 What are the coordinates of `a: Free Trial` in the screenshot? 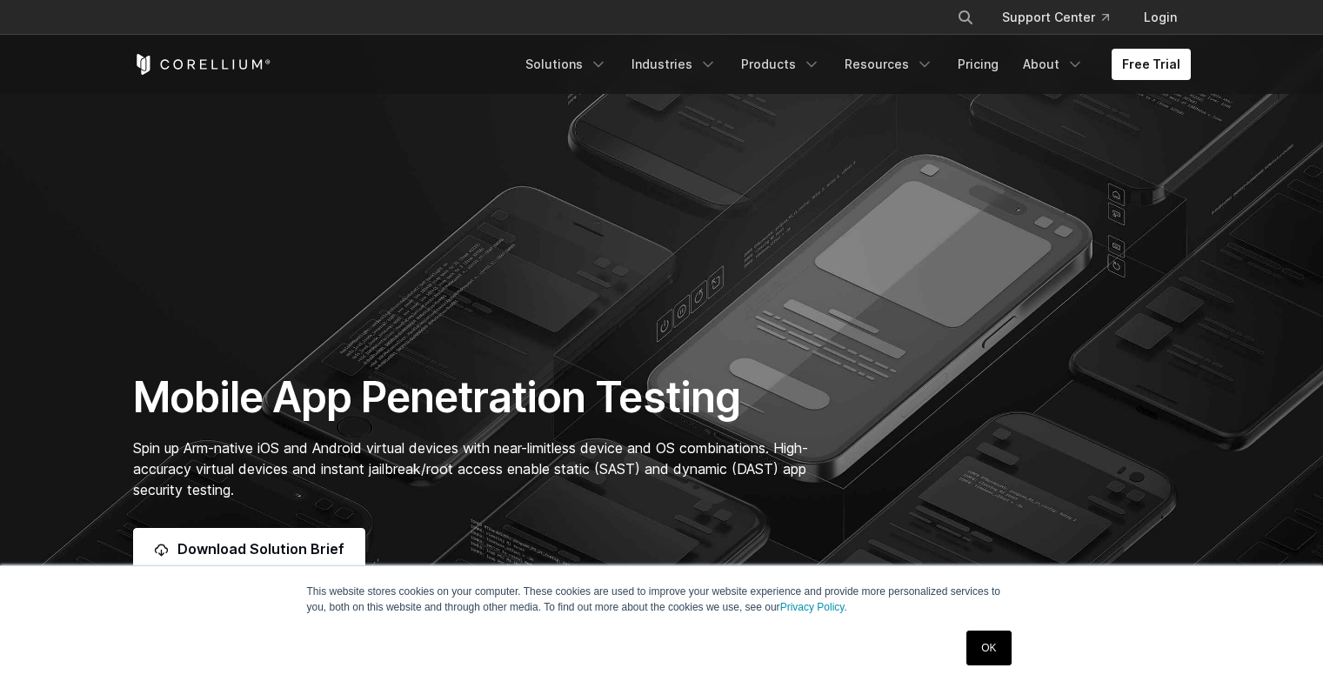 It's located at (1151, 64).